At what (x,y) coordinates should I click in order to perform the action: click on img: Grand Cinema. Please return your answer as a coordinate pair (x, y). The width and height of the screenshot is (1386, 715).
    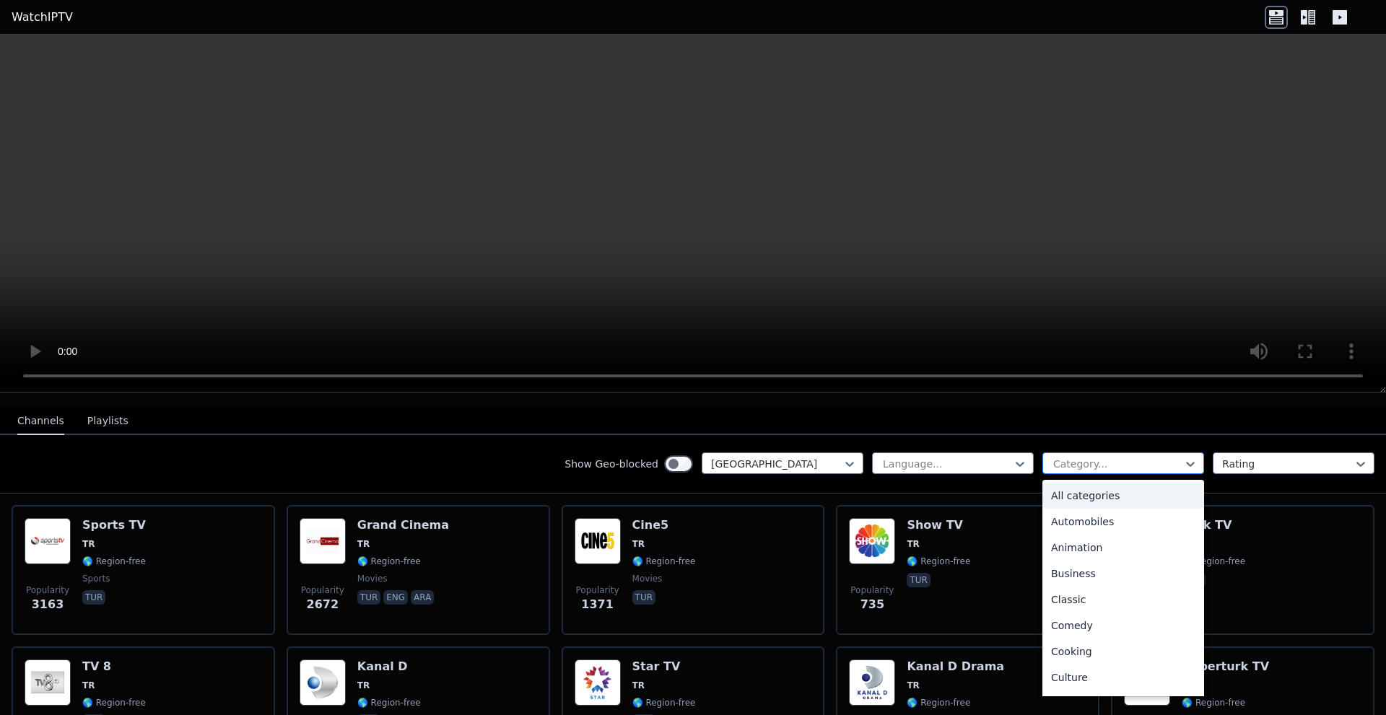
    Looking at the image, I should click on (323, 541).